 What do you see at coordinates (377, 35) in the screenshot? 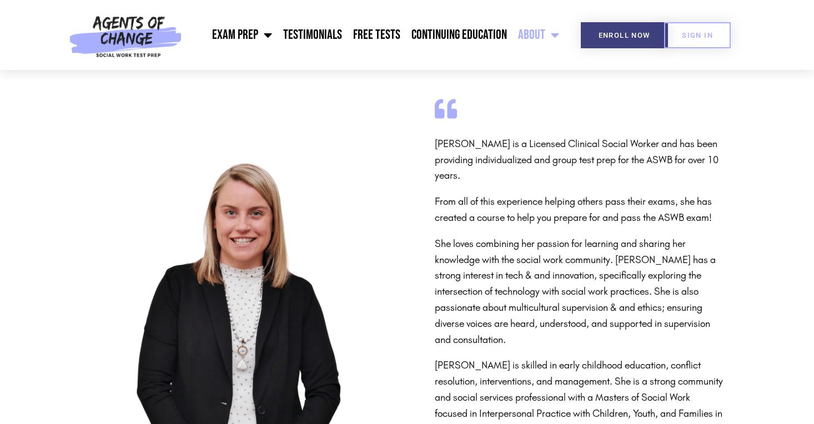
I see `a: Free Tests` at bounding box center [377, 35].